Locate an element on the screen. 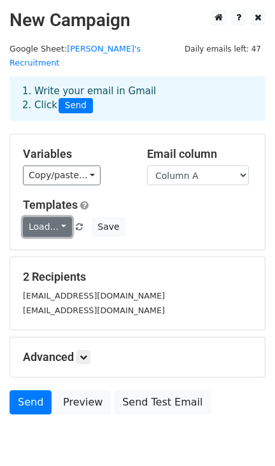  span: Send is located at coordinates (76, 106).